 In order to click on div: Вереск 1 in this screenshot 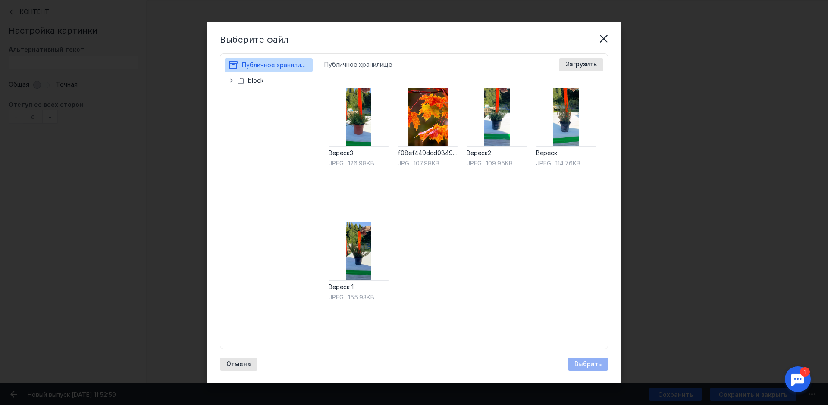, I will do `click(359, 287)`.